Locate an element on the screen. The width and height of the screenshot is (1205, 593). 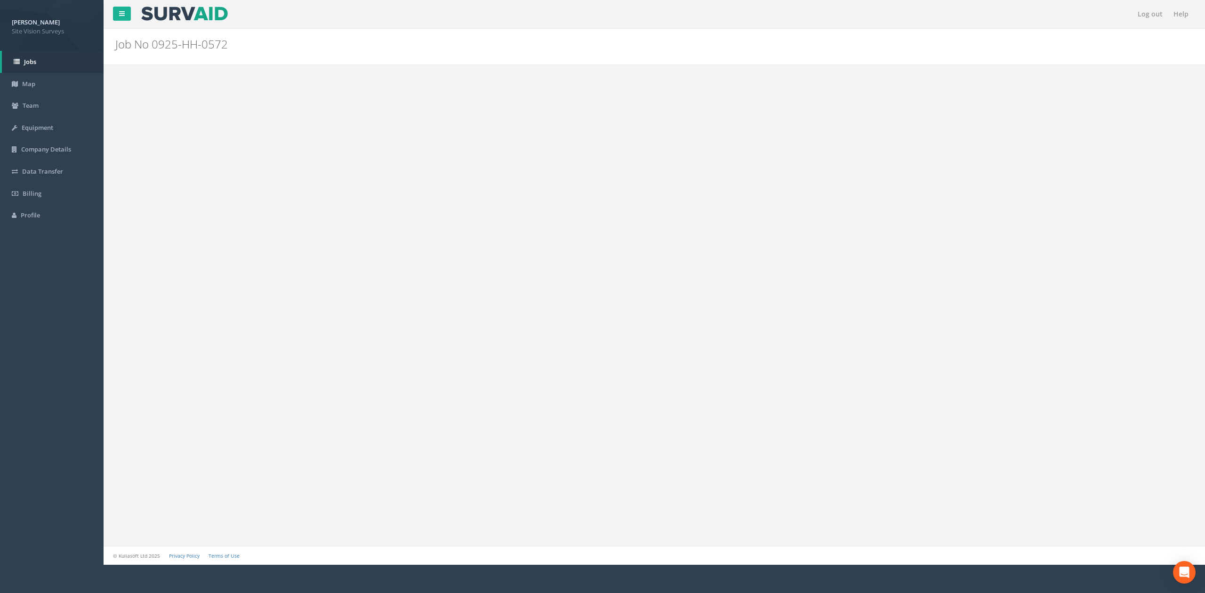
span: Site Vision Surveys is located at coordinates (52, 31).